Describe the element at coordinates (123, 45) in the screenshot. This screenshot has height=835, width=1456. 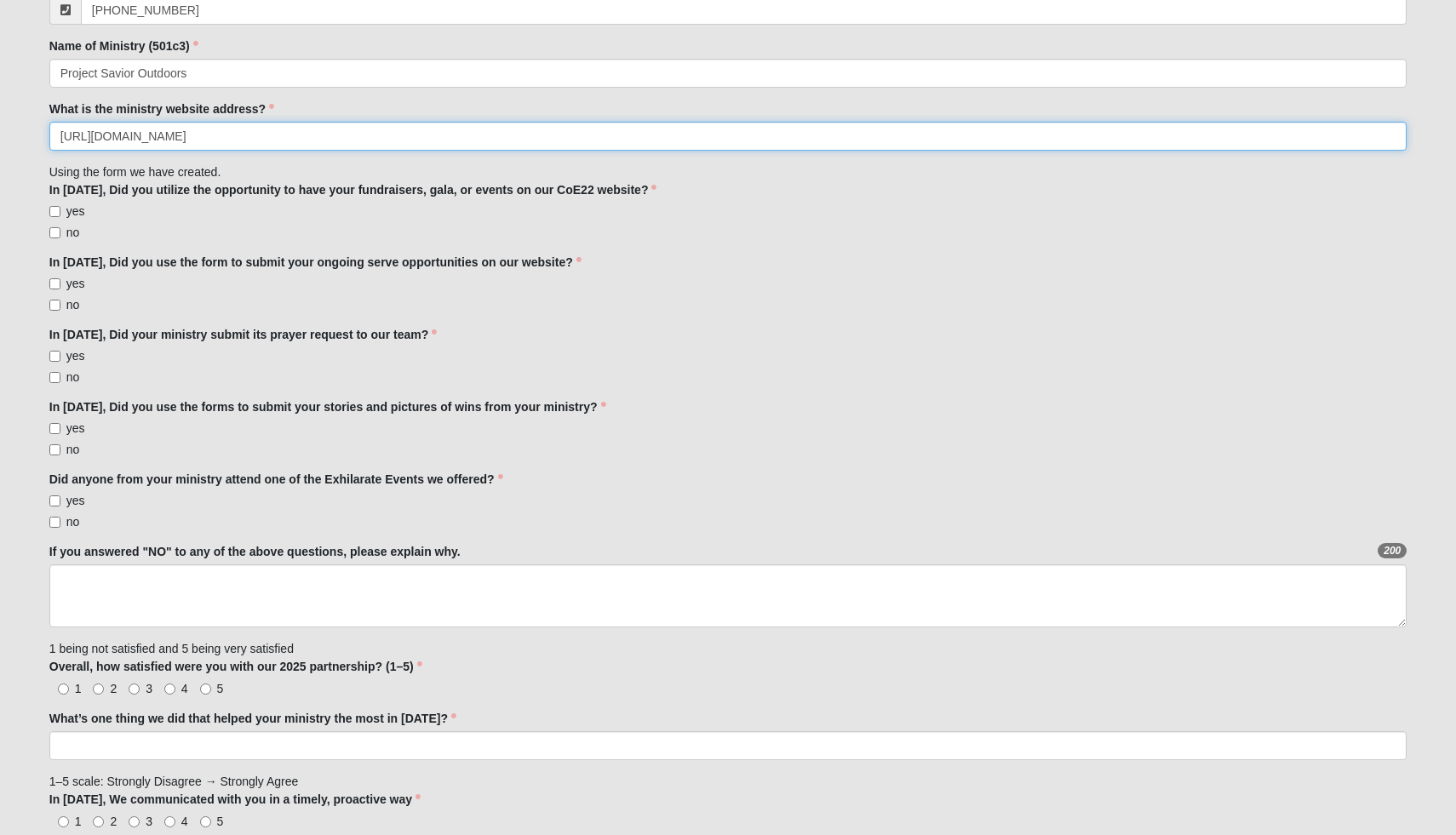
I see `label: Name of Ministry (501c3)` at that location.